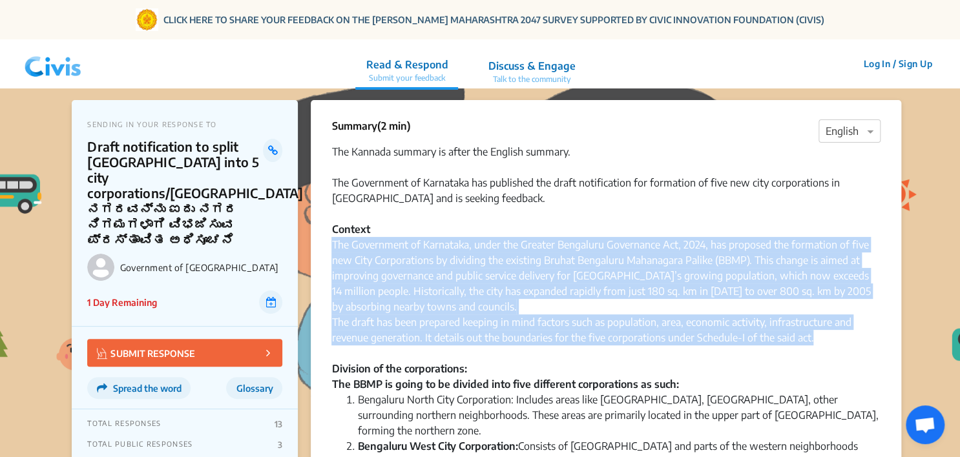 The width and height of the screenshot is (960, 457). I want to click on p: Talk to the community, so click(531, 79).